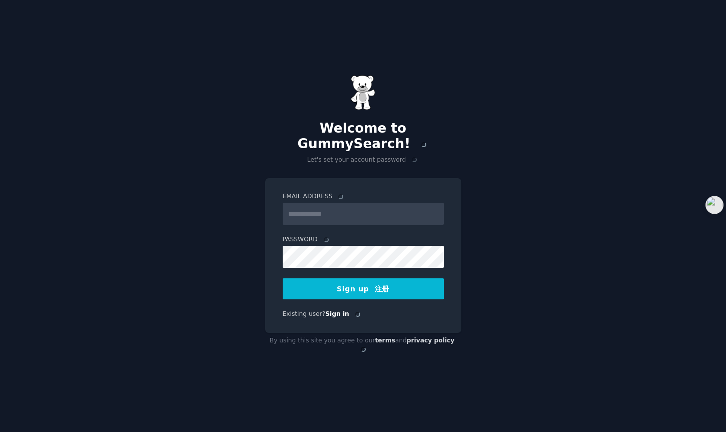 The height and width of the screenshot is (432, 726). I want to click on a: Sign in, so click(337, 314).